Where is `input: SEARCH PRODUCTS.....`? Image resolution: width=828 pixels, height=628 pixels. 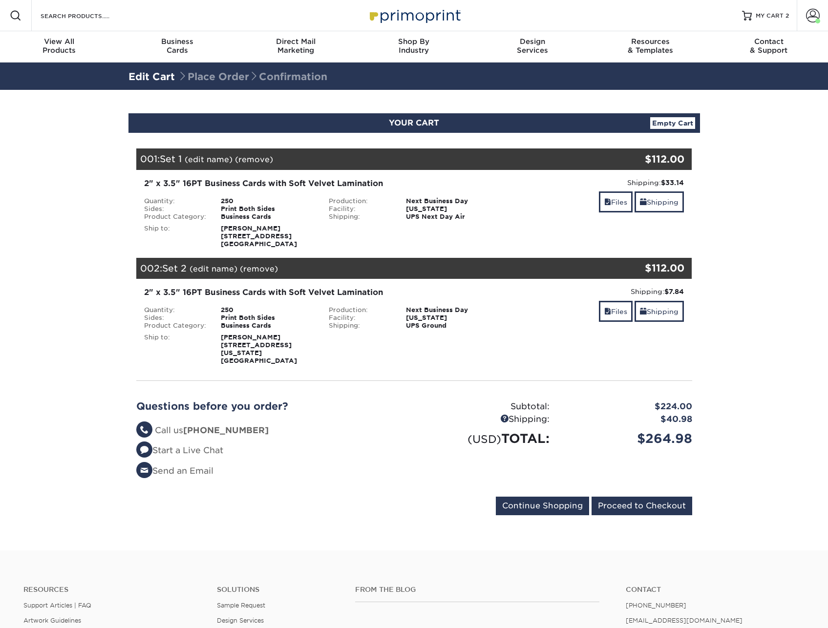
input: SEARCH PRODUCTS..... is located at coordinates (87, 16).